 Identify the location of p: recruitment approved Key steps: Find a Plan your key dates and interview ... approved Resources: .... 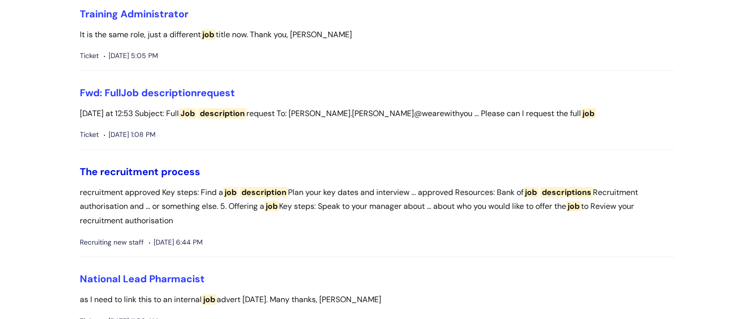
(377, 207).